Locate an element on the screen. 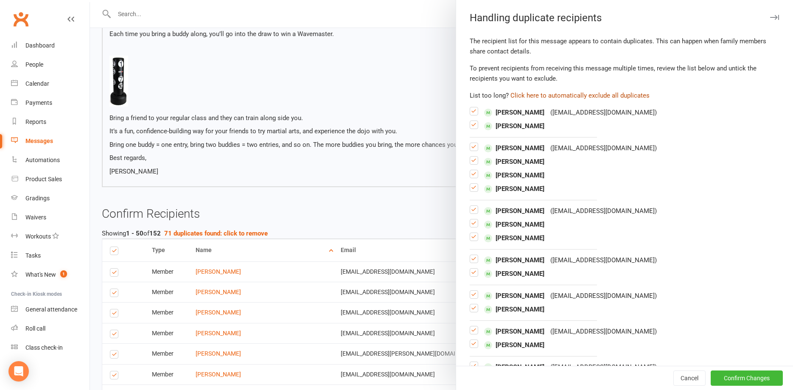 The width and height of the screenshot is (793, 390). div: Reports is located at coordinates (36, 122).